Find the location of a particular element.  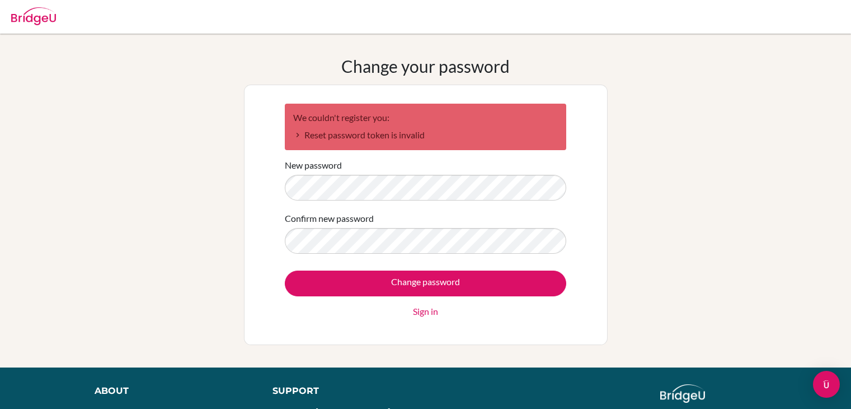

li: Reset password token is invalid is located at coordinates (425, 135).